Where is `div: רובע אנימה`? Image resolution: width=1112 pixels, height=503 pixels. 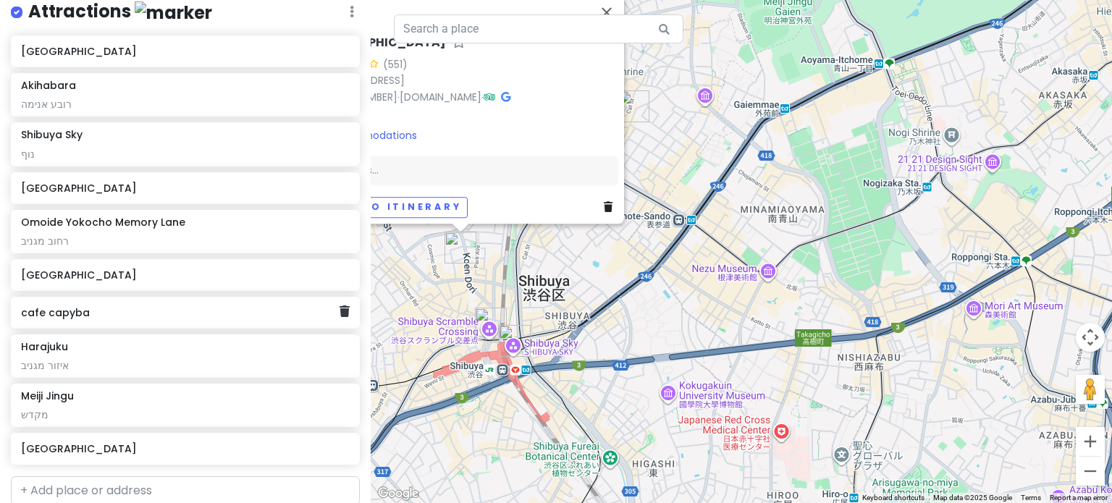
div: רובע אנימה is located at coordinates (185, 104).